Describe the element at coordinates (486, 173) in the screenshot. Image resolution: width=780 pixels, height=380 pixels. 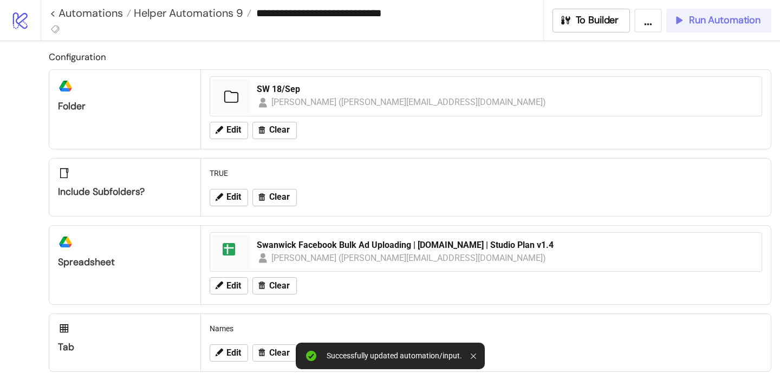
I see `div: TRUE` at that location.